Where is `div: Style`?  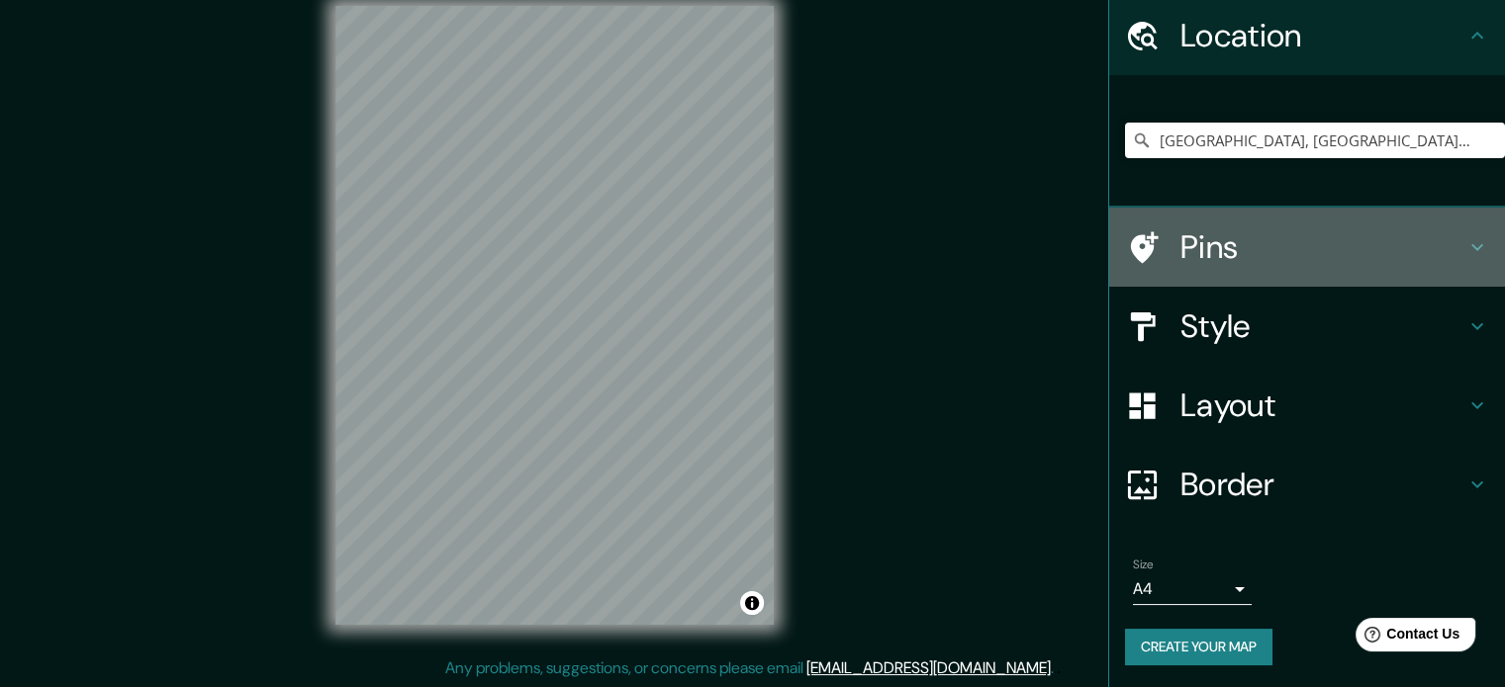 div: Style is located at coordinates (1307, 326).